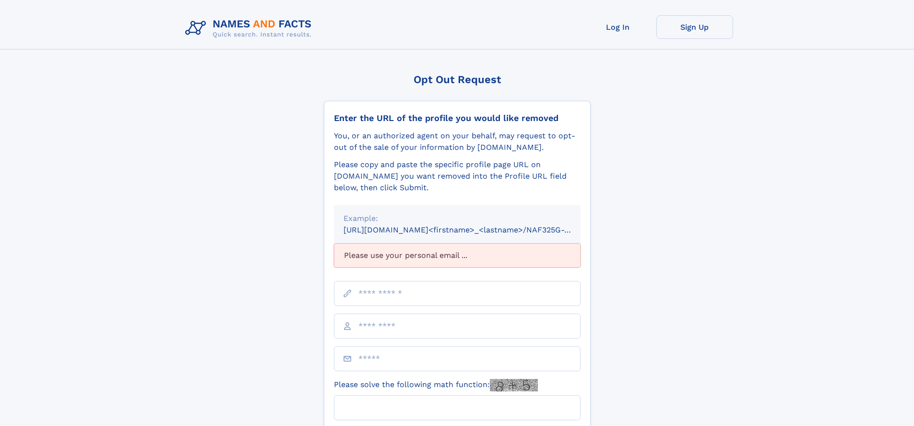 Image resolution: width=914 pixels, height=426 pixels. I want to click on img: Logo Names and Facts, so click(250, 28).